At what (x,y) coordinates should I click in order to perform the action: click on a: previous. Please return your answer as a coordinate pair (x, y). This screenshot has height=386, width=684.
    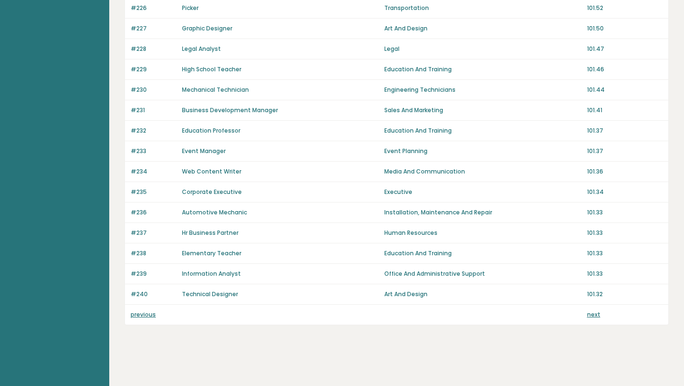
    Looking at the image, I should click on (143, 314).